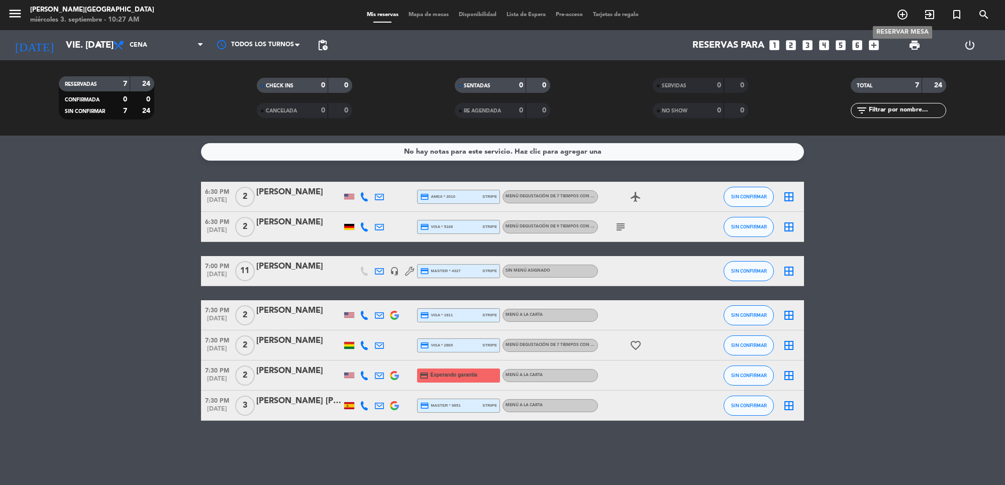 The image size is (1005, 485). Describe the element at coordinates (574, 227) in the screenshot. I see `span: Menú degustación de 9 tiempos con maridaje` at that location.